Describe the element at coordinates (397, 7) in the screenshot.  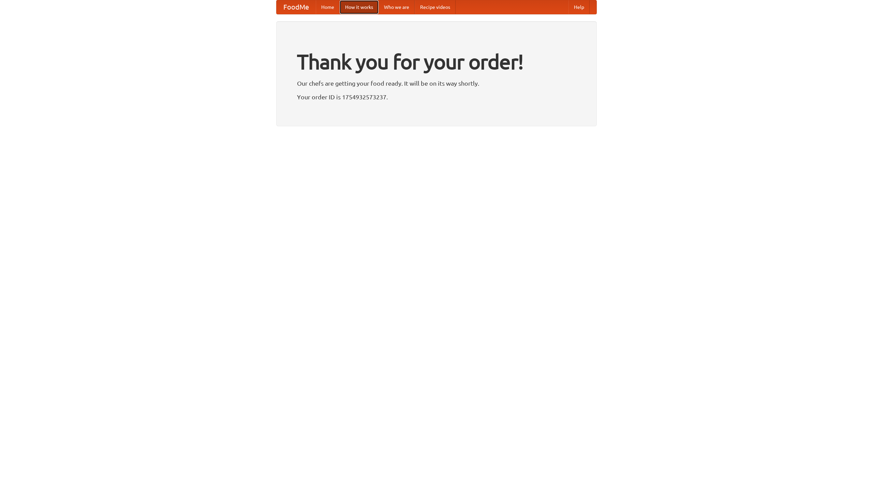
I see `a: Who we are` at that location.